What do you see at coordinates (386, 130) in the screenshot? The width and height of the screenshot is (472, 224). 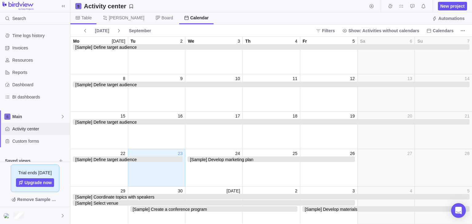 I see `div: day_20` at bounding box center [386, 130].